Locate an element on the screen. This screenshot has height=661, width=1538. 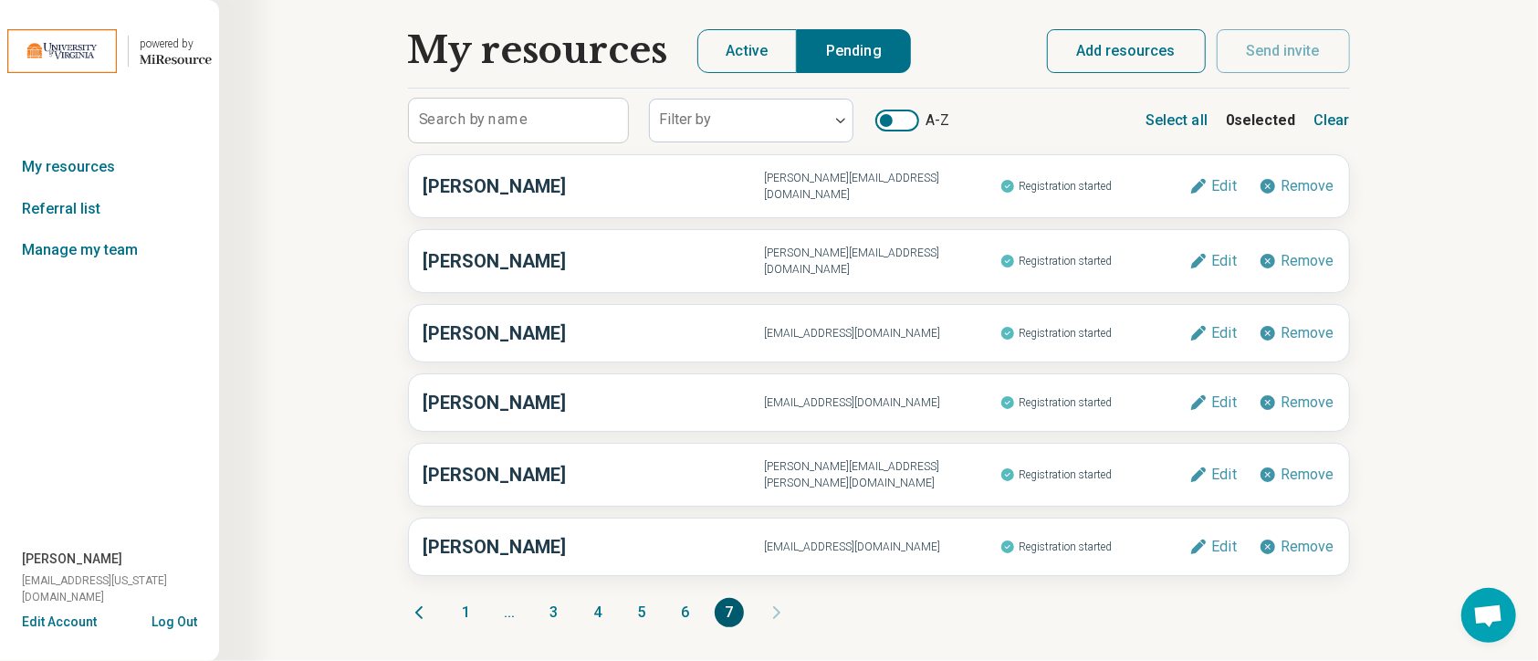
div: powered by is located at coordinates (175, 44).